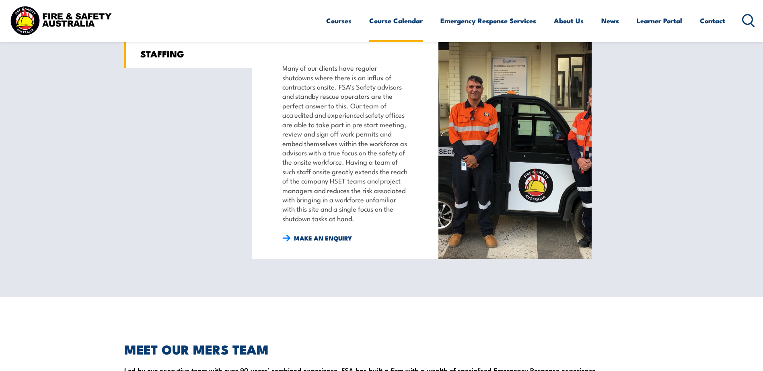 The width and height of the screenshot is (763, 371). Describe the element at coordinates (610, 21) in the screenshot. I see `a: News` at that location.